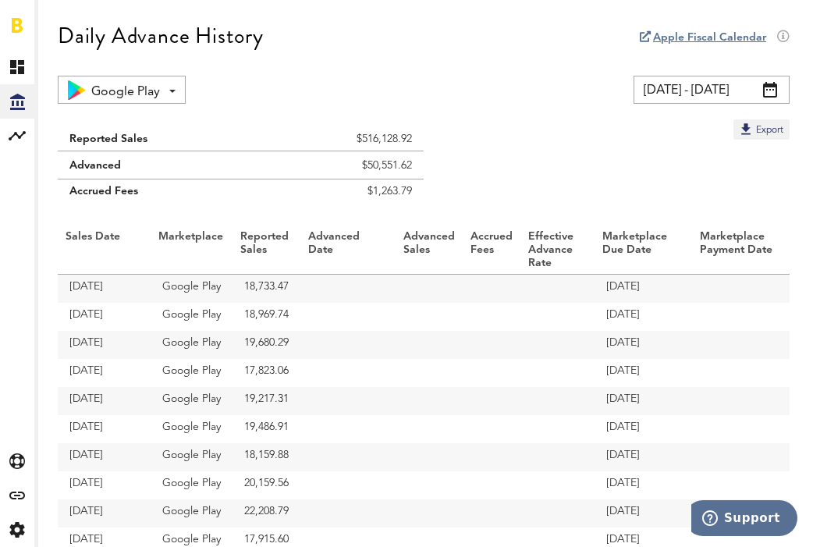  What do you see at coordinates (61, 18) in the screenshot?
I see `span: Support` at bounding box center [61, 18].